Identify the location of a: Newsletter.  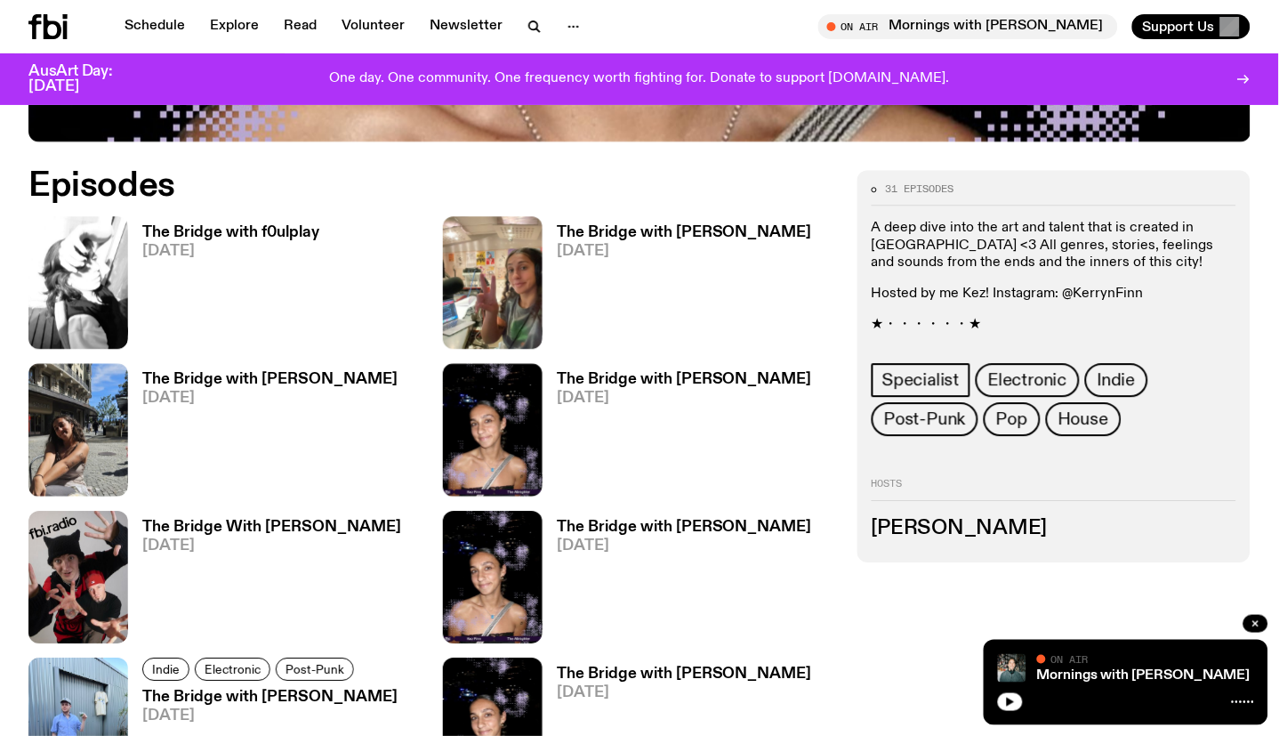
(466, 27).